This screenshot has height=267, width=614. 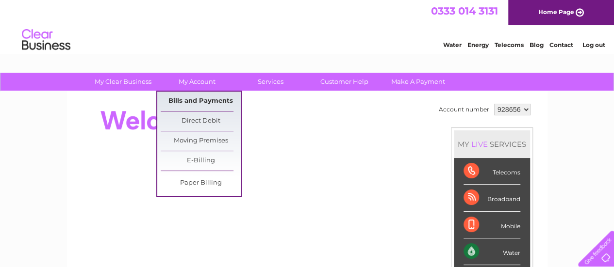 I want to click on a: My Clear Business, so click(x=123, y=82).